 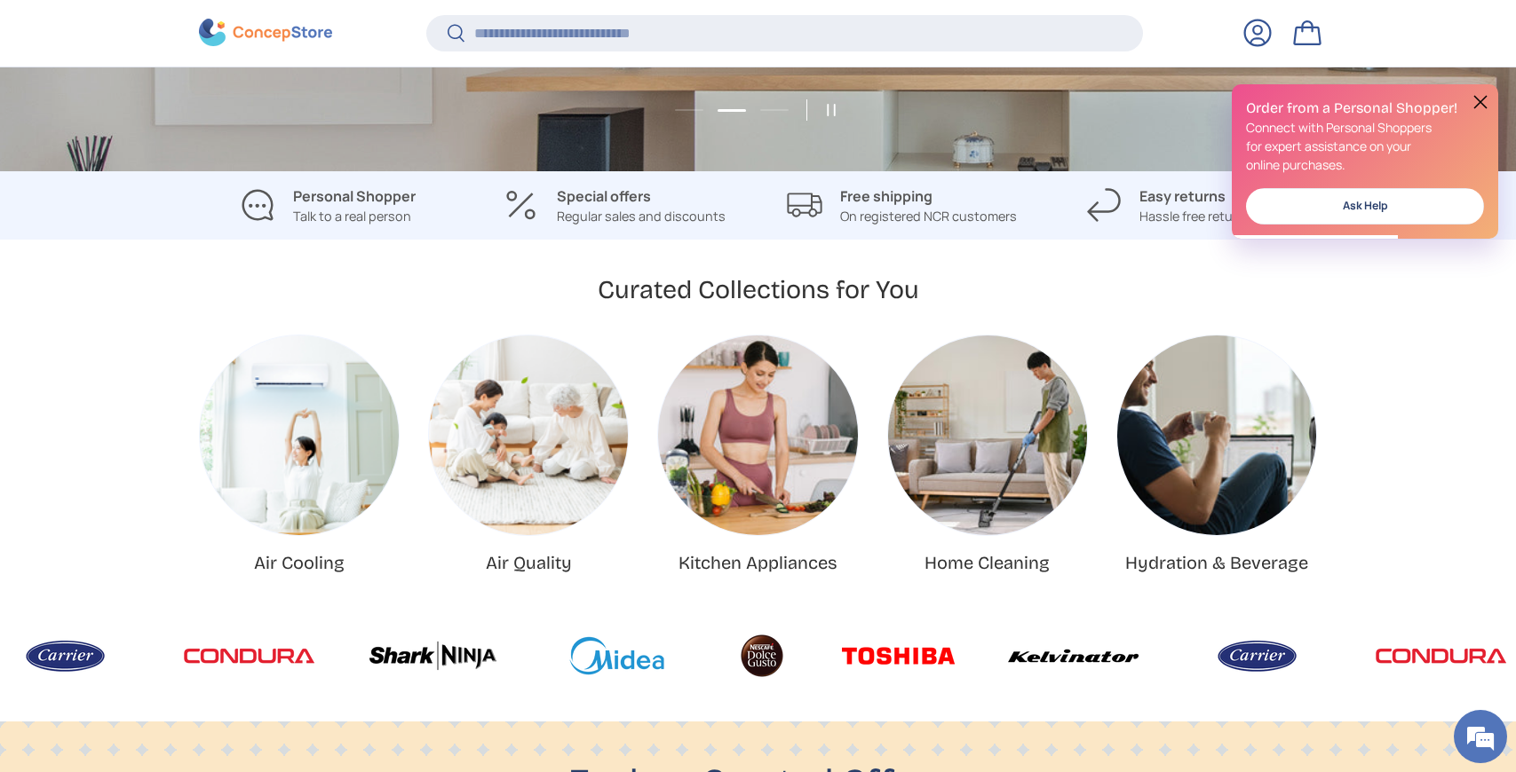 What do you see at coordinates (174, 313) in the screenshot?
I see `span: We're online!` at bounding box center [174, 313].